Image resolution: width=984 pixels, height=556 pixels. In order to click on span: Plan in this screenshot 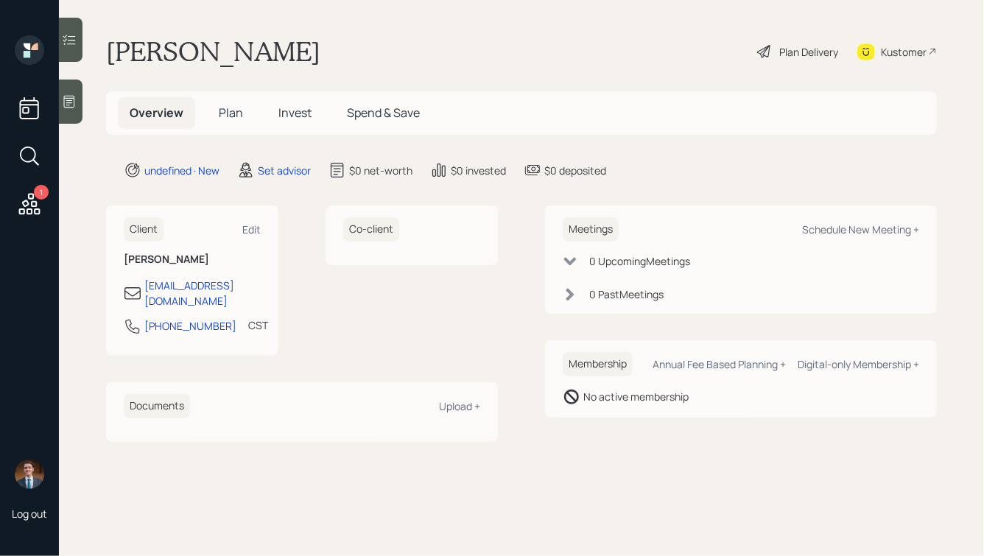, I will do `click(230, 113)`.